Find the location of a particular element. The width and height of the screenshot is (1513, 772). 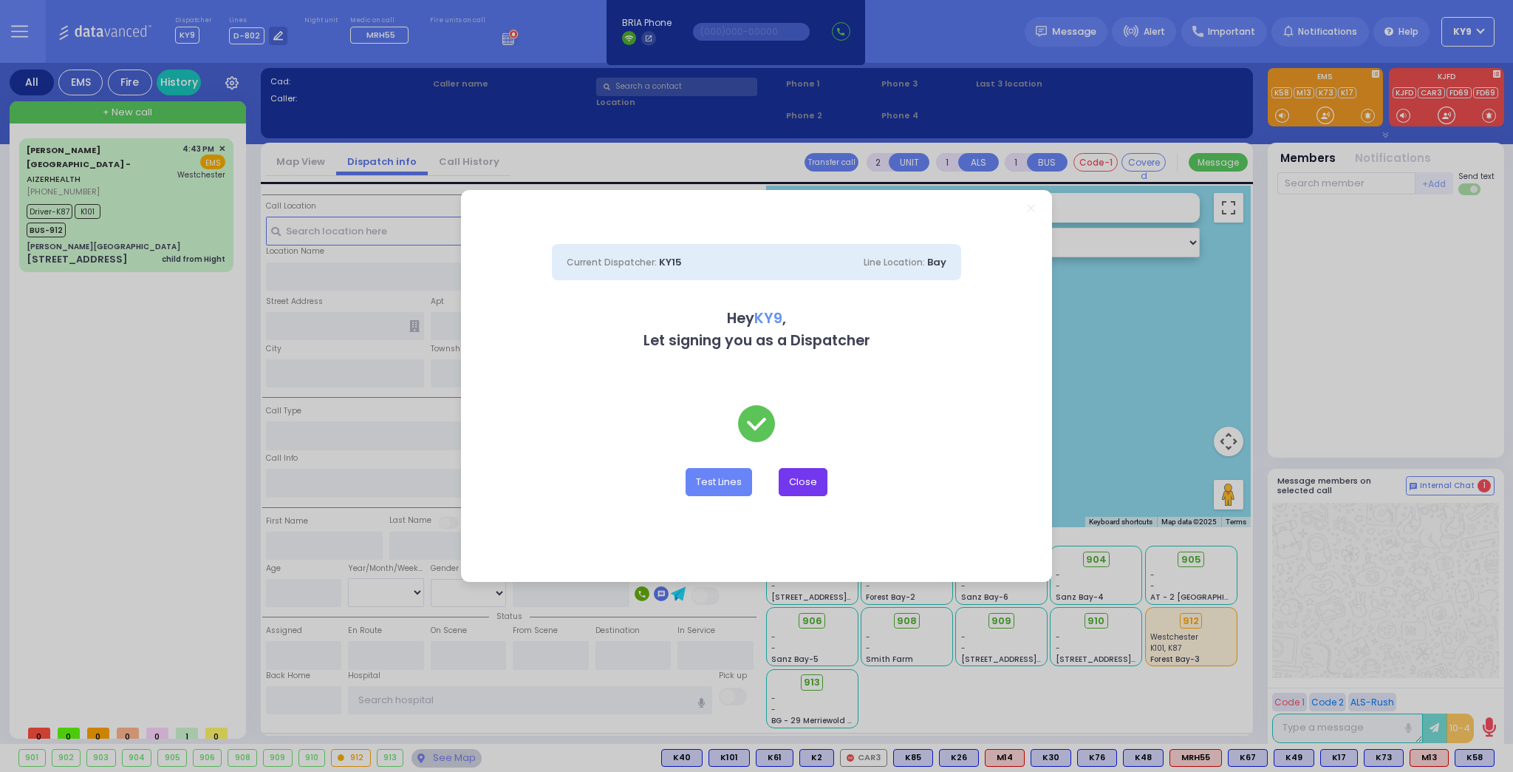

button: Test Lines is located at coordinates (719, 482).